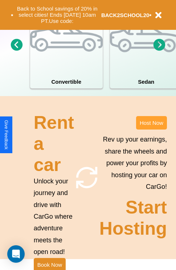 The height and width of the screenshot is (270, 176). I want to click on div: Open Intercom Messenger, so click(16, 254).